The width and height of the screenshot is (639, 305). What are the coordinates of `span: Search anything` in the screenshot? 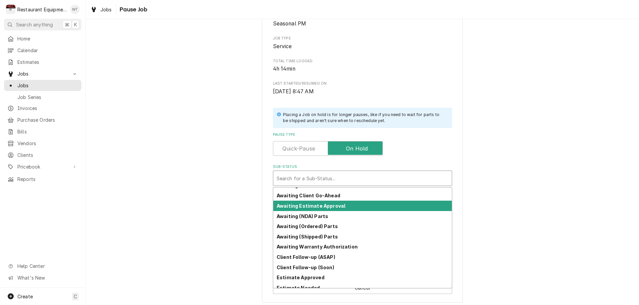 It's located at (35, 24).